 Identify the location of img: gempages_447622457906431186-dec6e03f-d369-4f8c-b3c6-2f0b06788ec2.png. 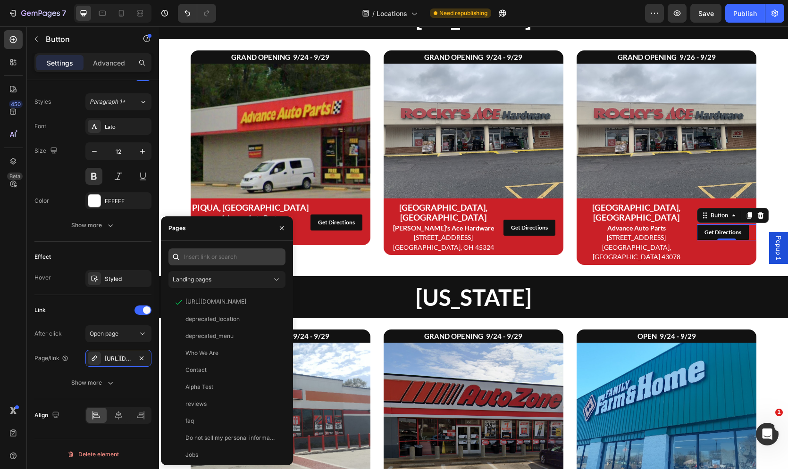
(314, 384).